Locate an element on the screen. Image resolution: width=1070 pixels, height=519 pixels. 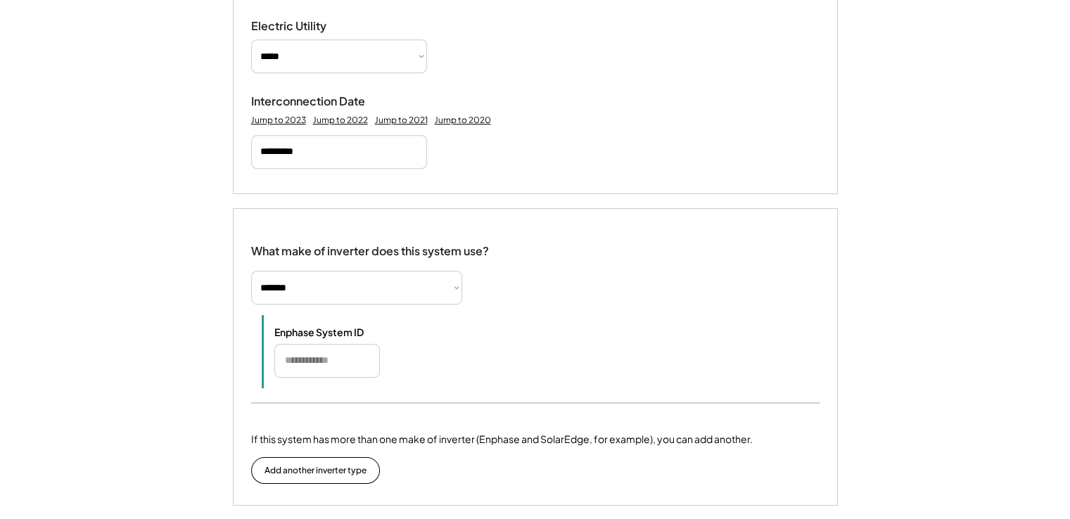
div: If this system has more than one make of inverter (Enphase and SolarEdge, for example), you can a... is located at coordinates (502, 439).